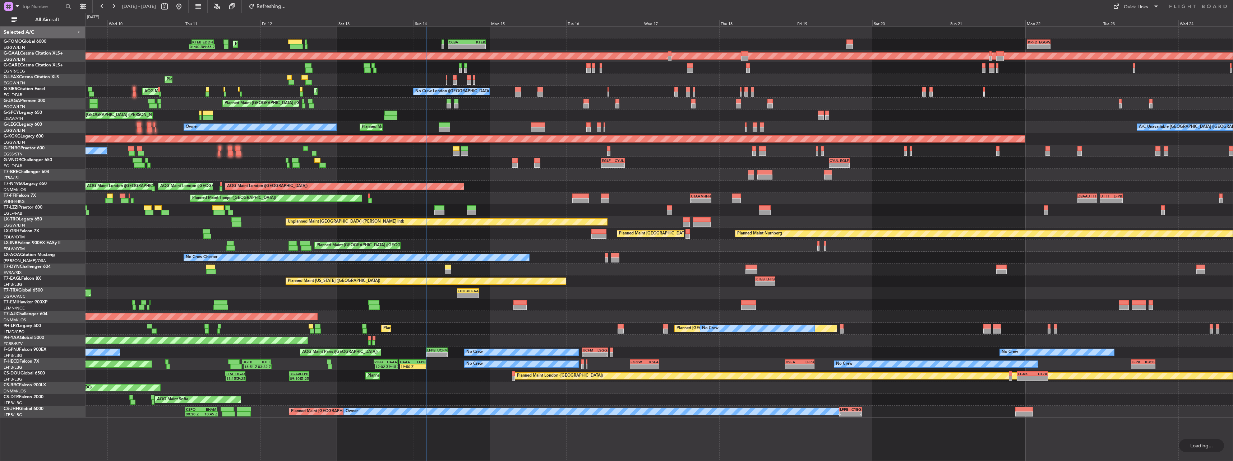 This screenshot has width=1233, height=461. Describe the element at coordinates (11, 409) in the screenshot. I see `span: CS-JHH` at that location.